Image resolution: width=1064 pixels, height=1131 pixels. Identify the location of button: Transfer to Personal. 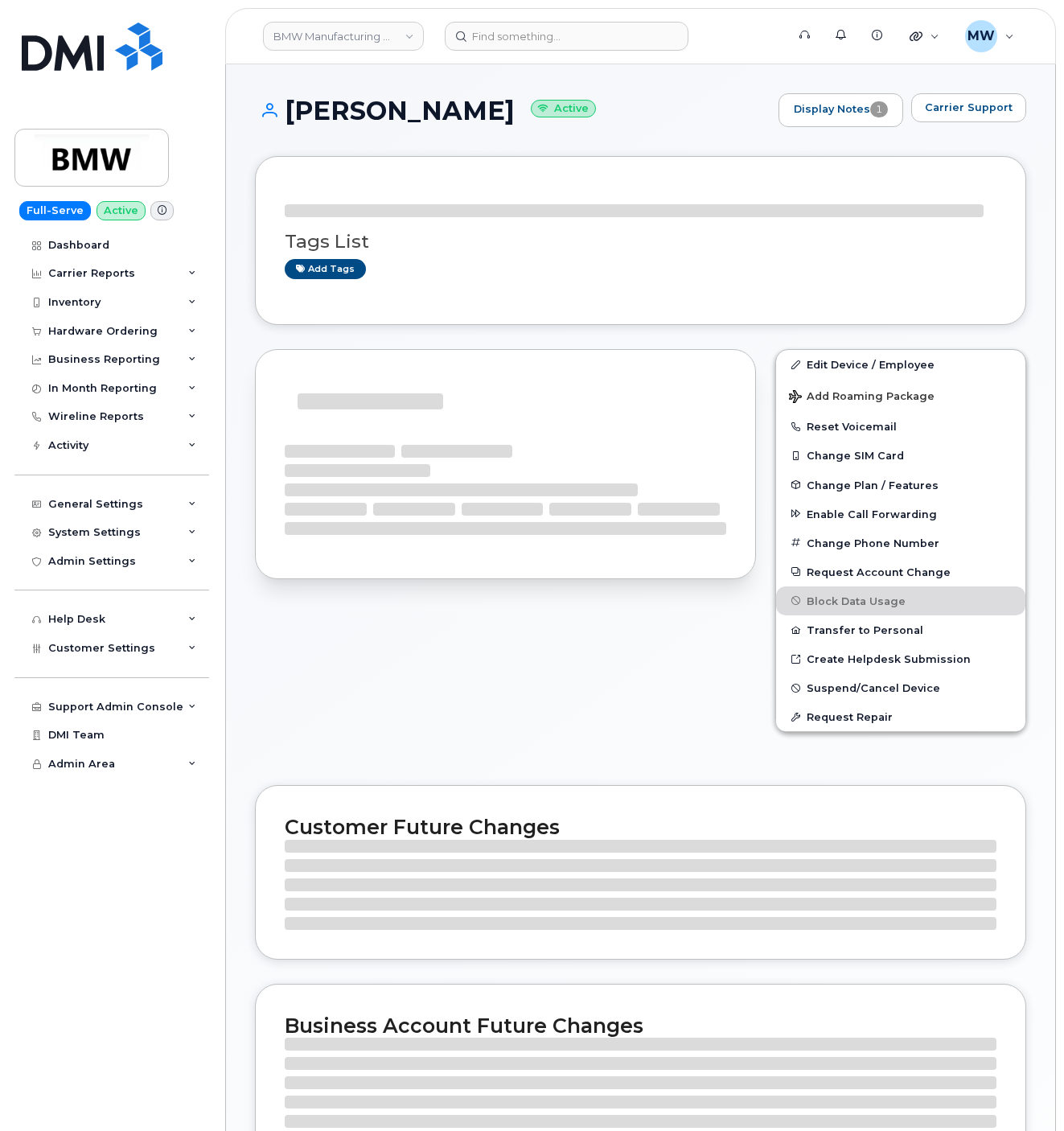
(901, 630).